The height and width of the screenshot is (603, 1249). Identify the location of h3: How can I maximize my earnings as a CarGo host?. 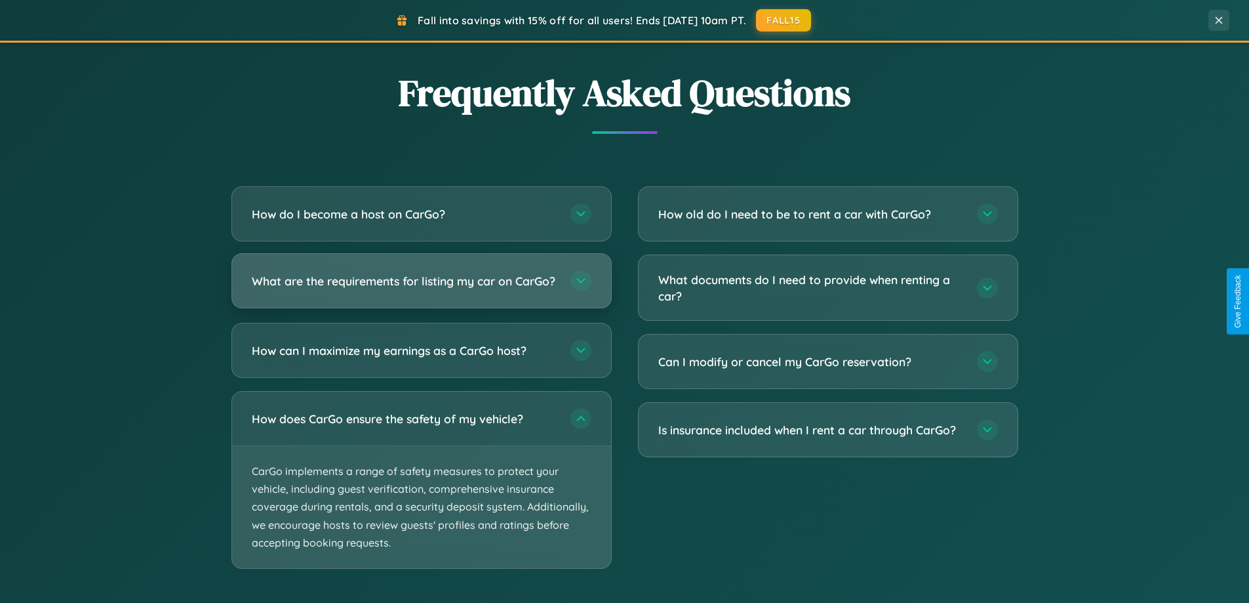
(405, 350).